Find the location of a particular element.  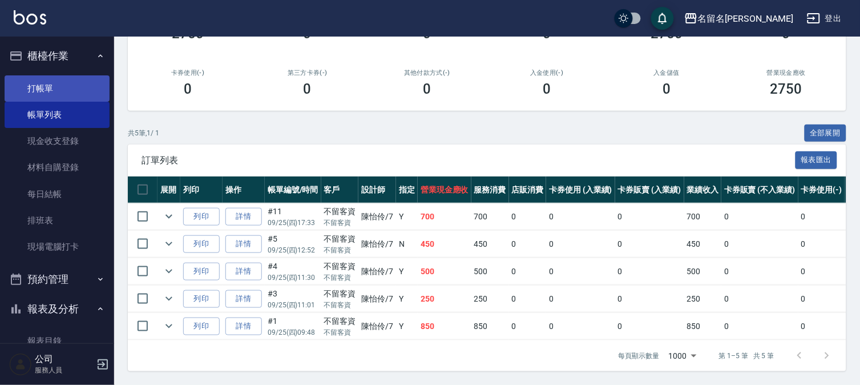

h2: 入金使用(-) is located at coordinates (547, 72).